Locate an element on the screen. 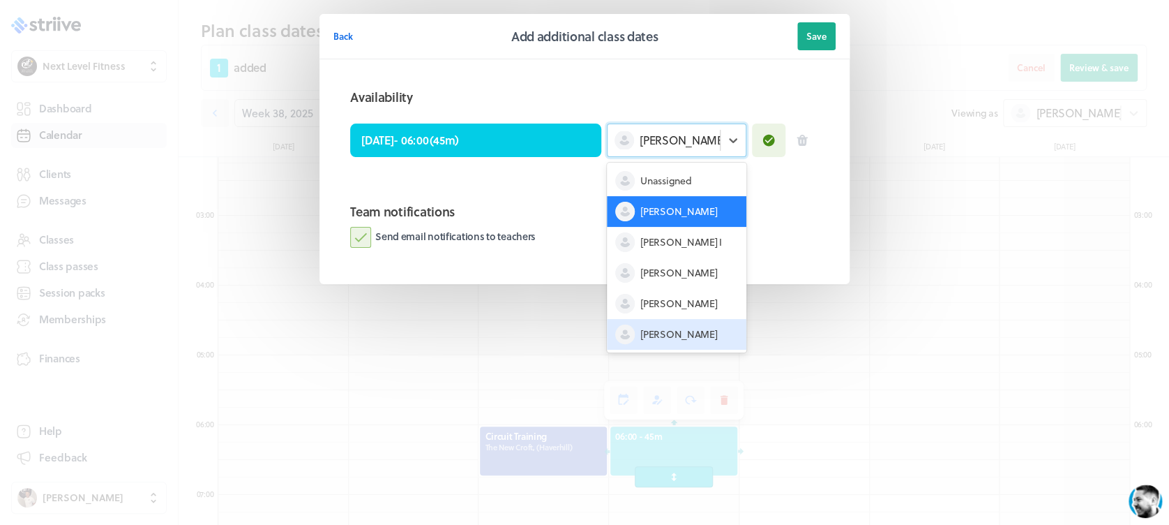  span: Save is located at coordinates (816, 36).